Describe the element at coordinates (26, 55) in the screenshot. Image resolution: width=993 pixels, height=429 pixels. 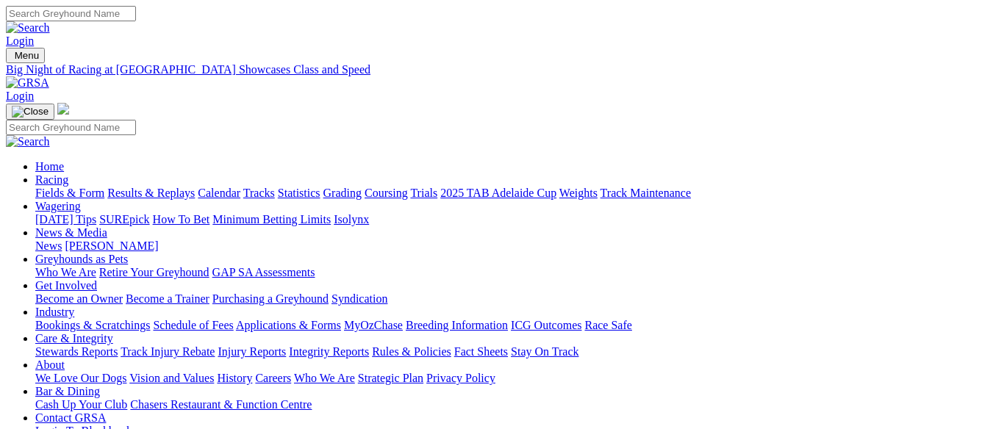
I see `span: Menu` at that location.